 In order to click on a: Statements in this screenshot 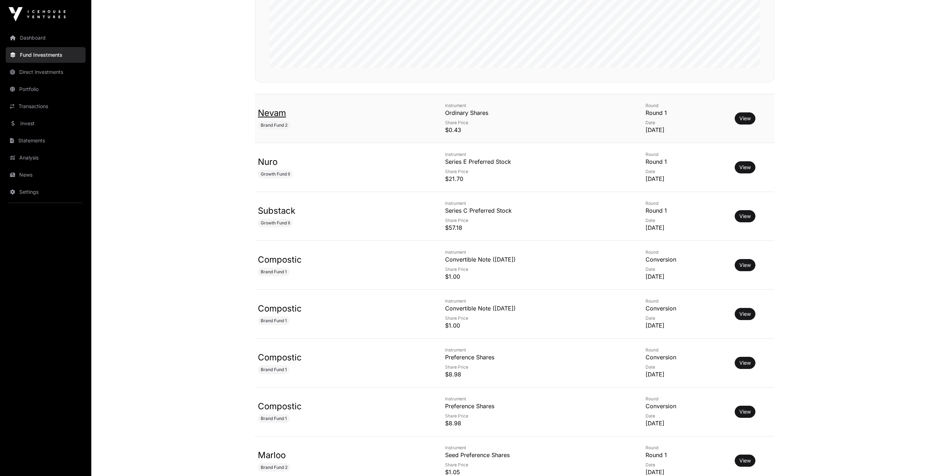, I will do `click(46, 141)`.